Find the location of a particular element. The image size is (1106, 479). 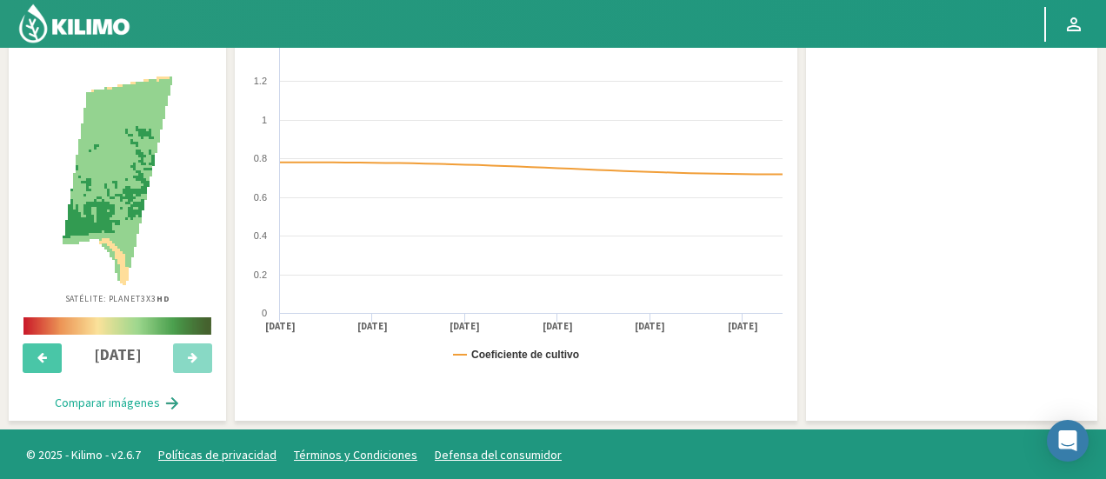

text: Coeficiente de cultivo is located at coordinates (525, 355).